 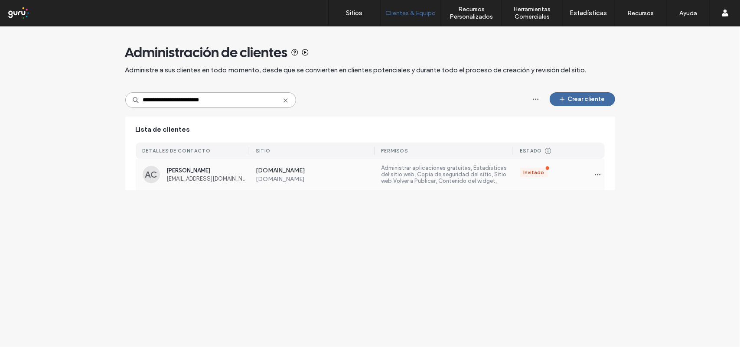 I want to click on span: Administración de clientes, so click(x=206, y=52).